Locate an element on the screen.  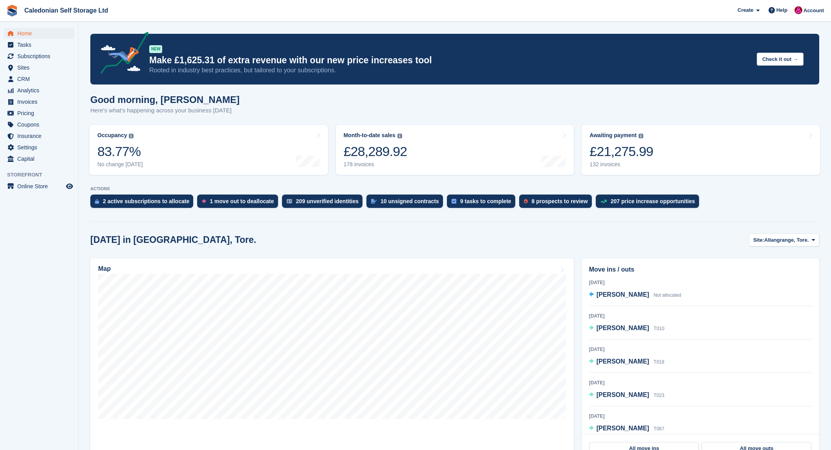
span: Settings is located at coordinates (41, 147).